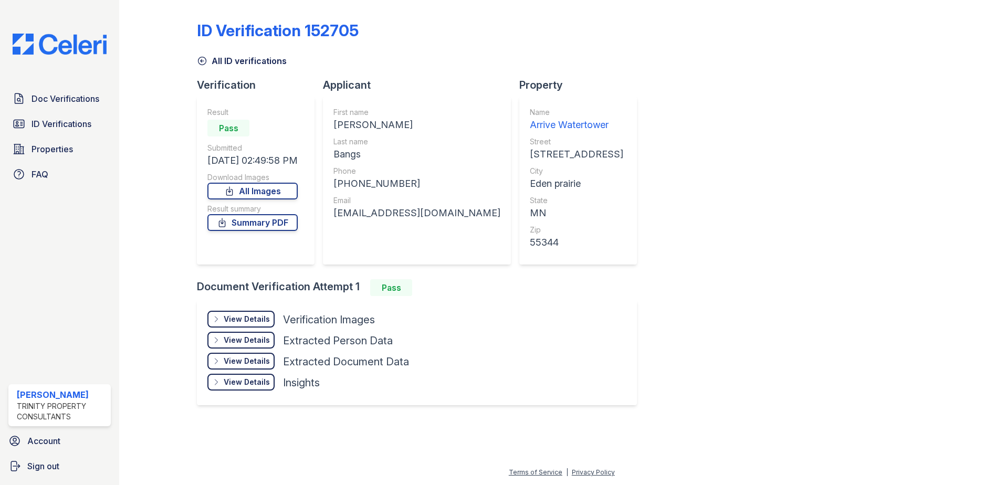 The image size is (1004, 485). What do you see at coordinates (59, 99) in the screenshot?
I see `a: Doc Verifications` at bounding box center [59, 99].